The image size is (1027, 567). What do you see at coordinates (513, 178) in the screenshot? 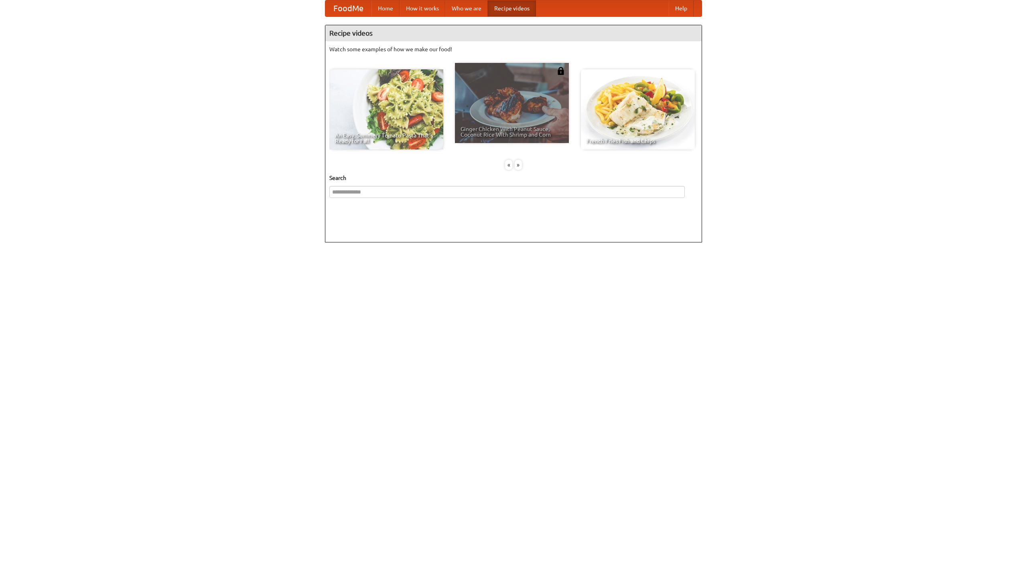
I see `h5: Search` at bounding box center [513, 178].